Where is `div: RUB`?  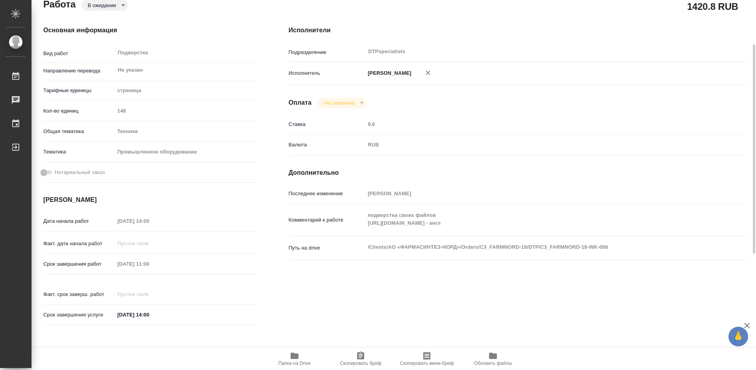
div: RUB is located at coordinates (537, 145).